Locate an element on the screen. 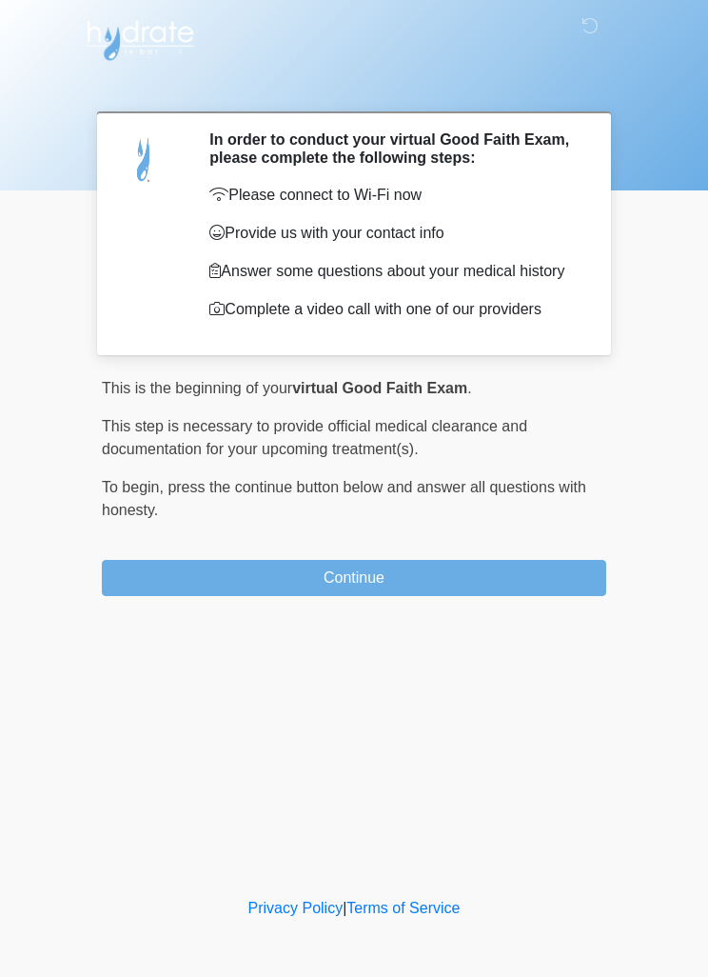 This screenshot has width=708, height=977. img: Agent Avatar is located at coordinates (145, 159).